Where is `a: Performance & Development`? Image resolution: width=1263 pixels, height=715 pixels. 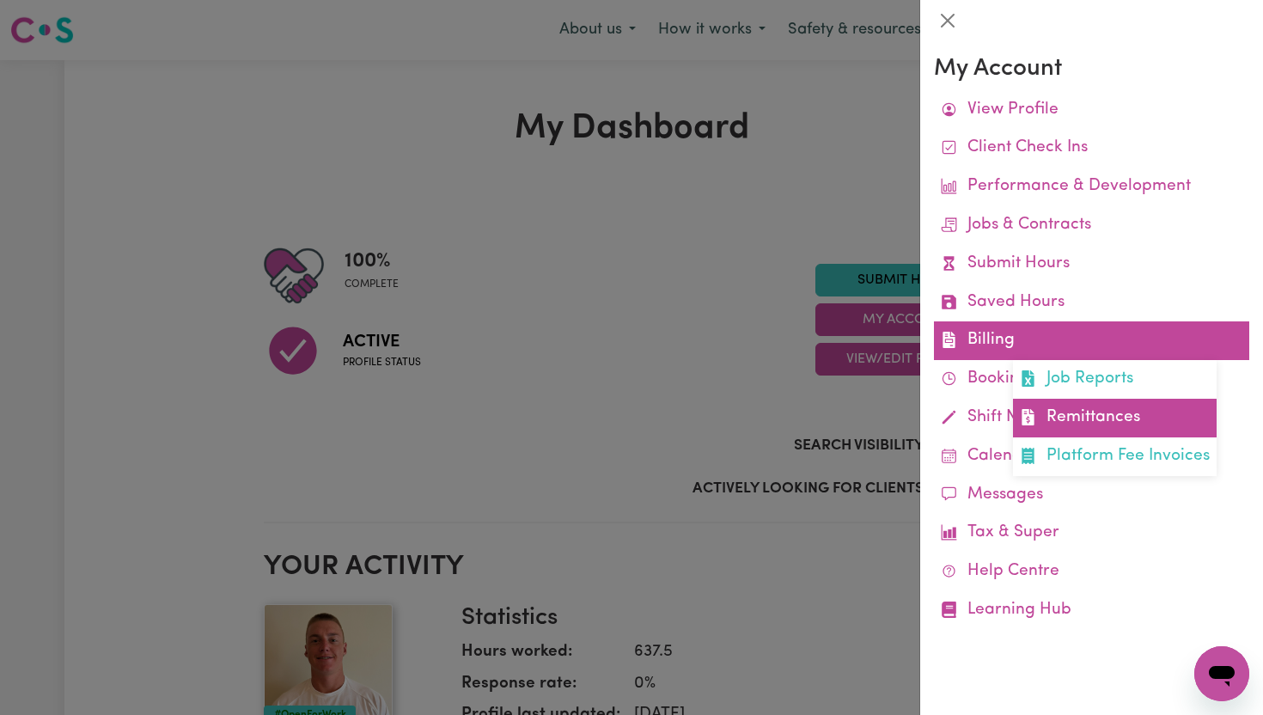
a: Performance & Development is located at coordinates (1091, 186).